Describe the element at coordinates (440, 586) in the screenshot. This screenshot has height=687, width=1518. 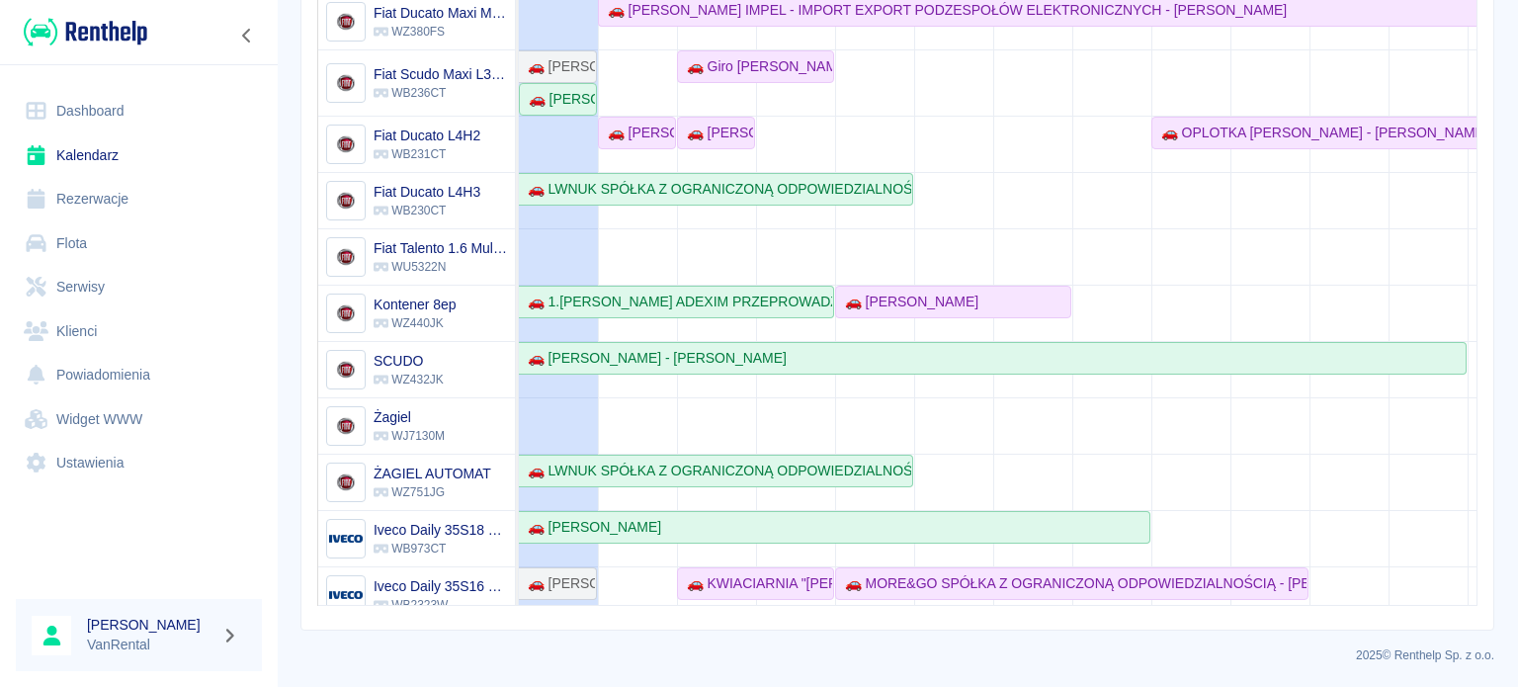
I see `h6: Iveco Daily 35S16 V (16m3)` at that location.